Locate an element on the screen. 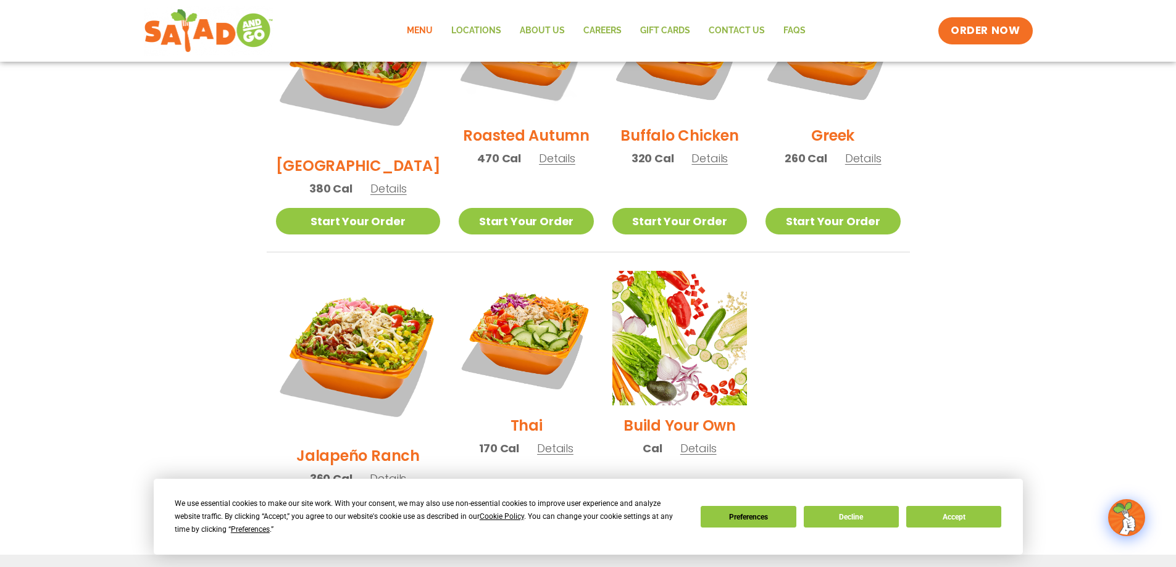 The image size is (1176, 567). span: 260 Cal is located at coordinates (806, 158).